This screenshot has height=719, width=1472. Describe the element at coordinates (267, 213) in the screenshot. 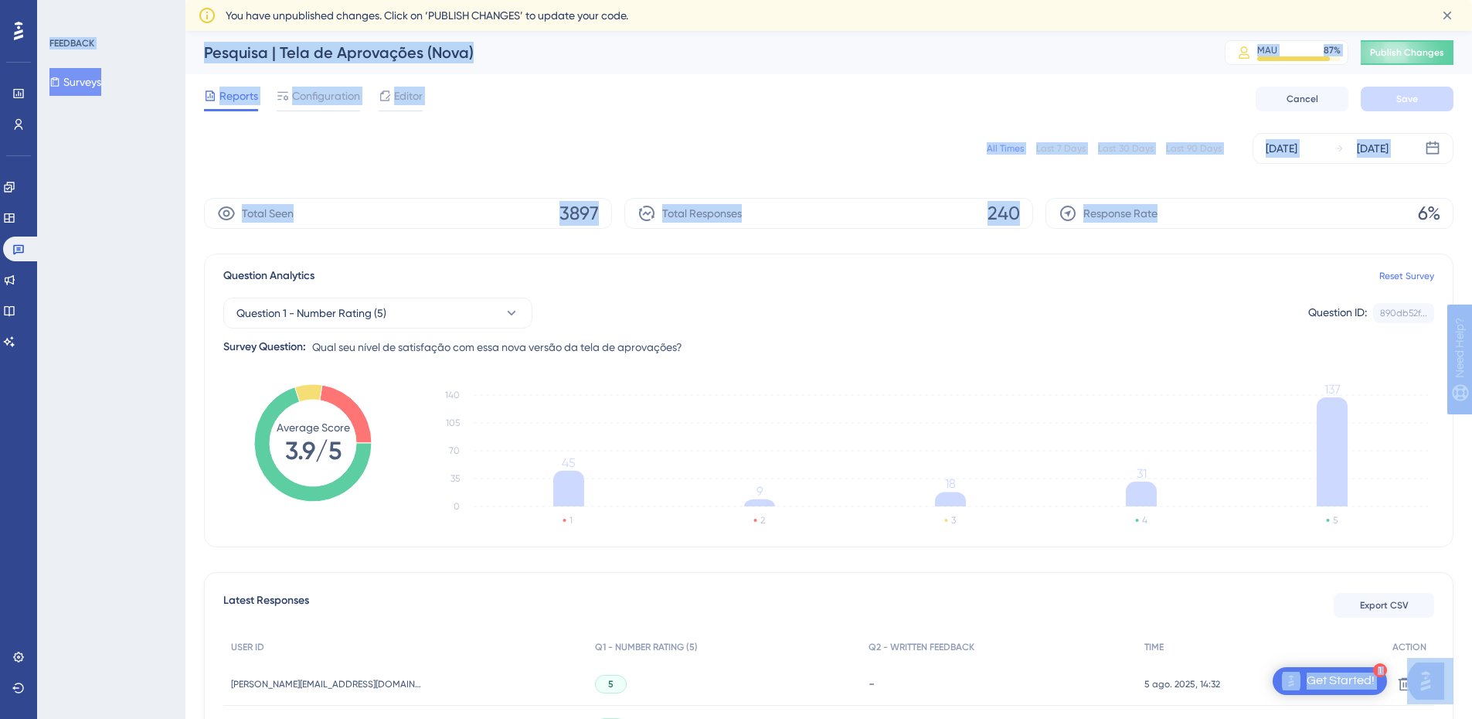

I see `span: Total Seen` at that location.